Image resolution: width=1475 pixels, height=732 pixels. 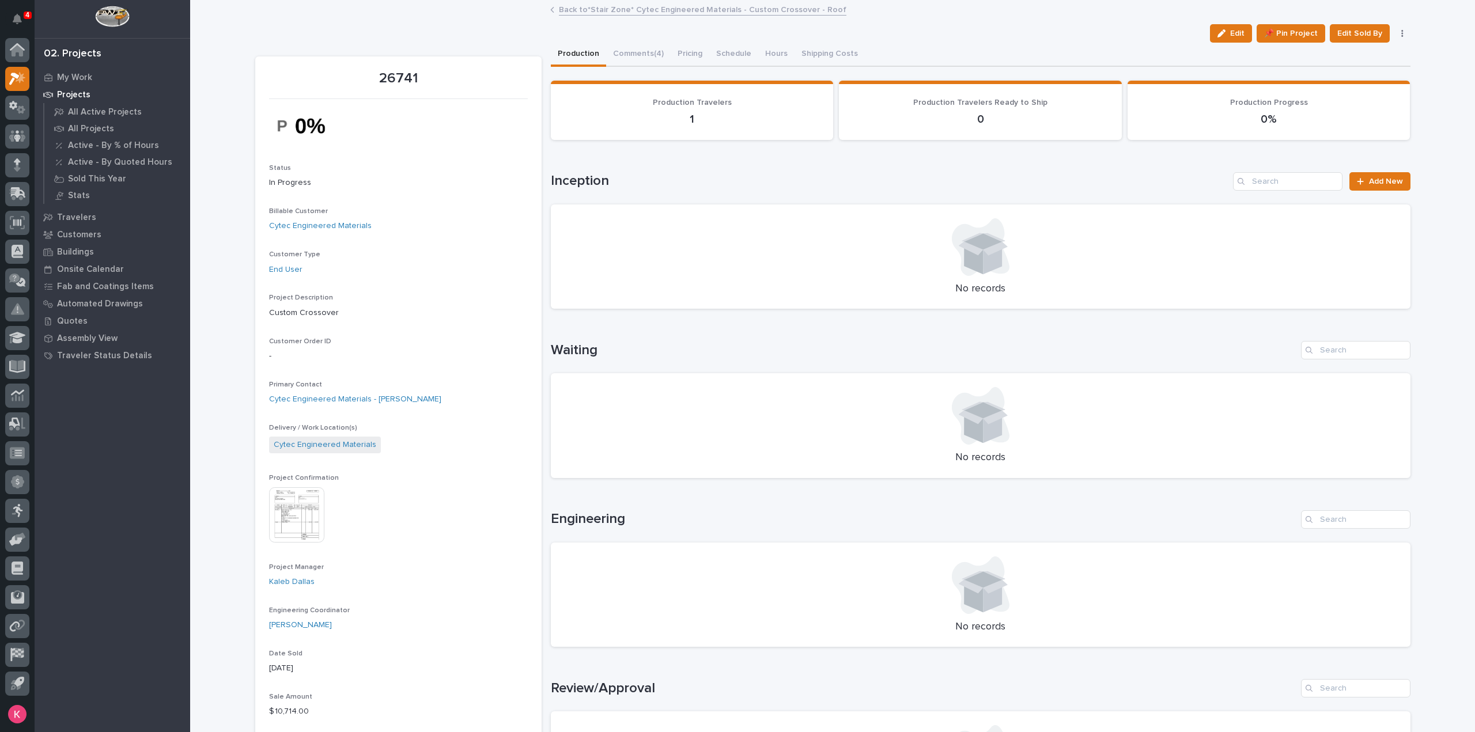 What do you see at coordinates (980, 103) in the screenshot?
I see `span: Production Travelers Ready to Ship` at bounding box center [980, 103].